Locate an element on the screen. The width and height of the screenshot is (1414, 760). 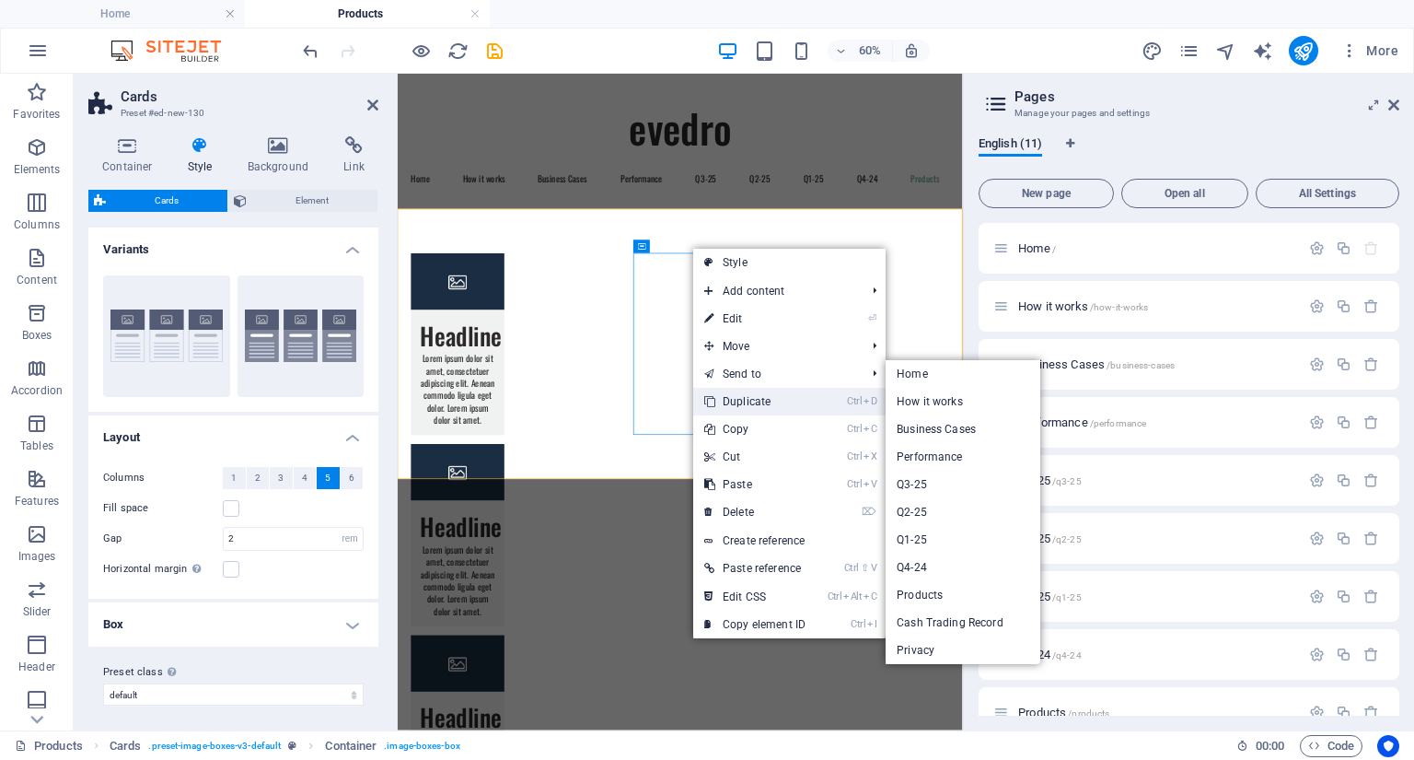
p: Favorites is located at coordinates (36, 114).